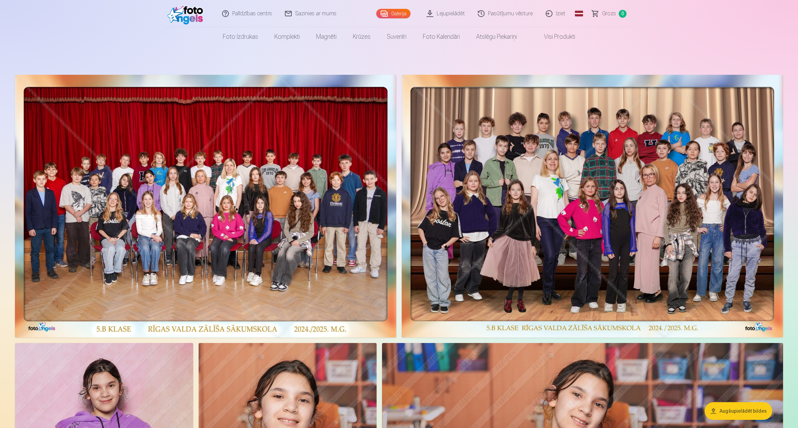  I want to click on a: Krūzes, so click(362, 37).